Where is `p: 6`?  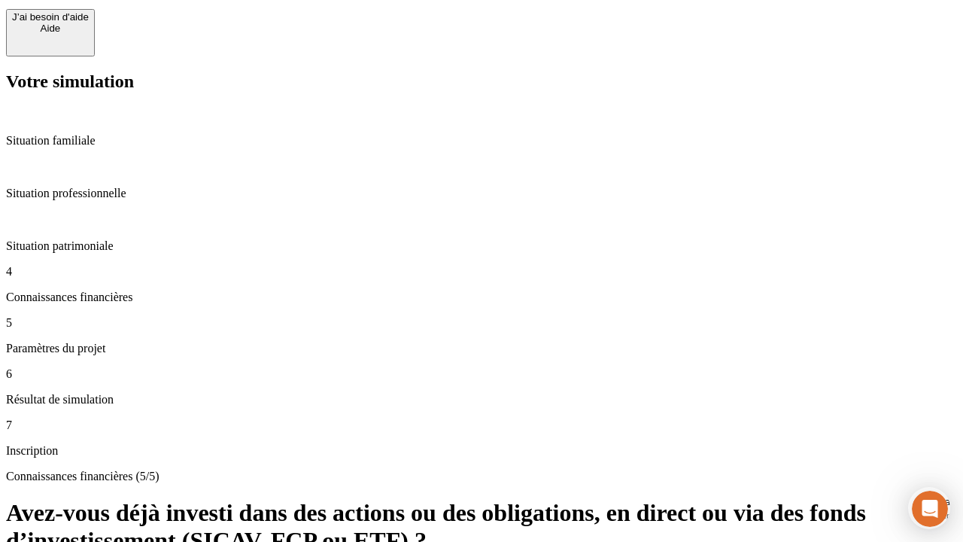 p: 6 is located at coordinates (482, 374).